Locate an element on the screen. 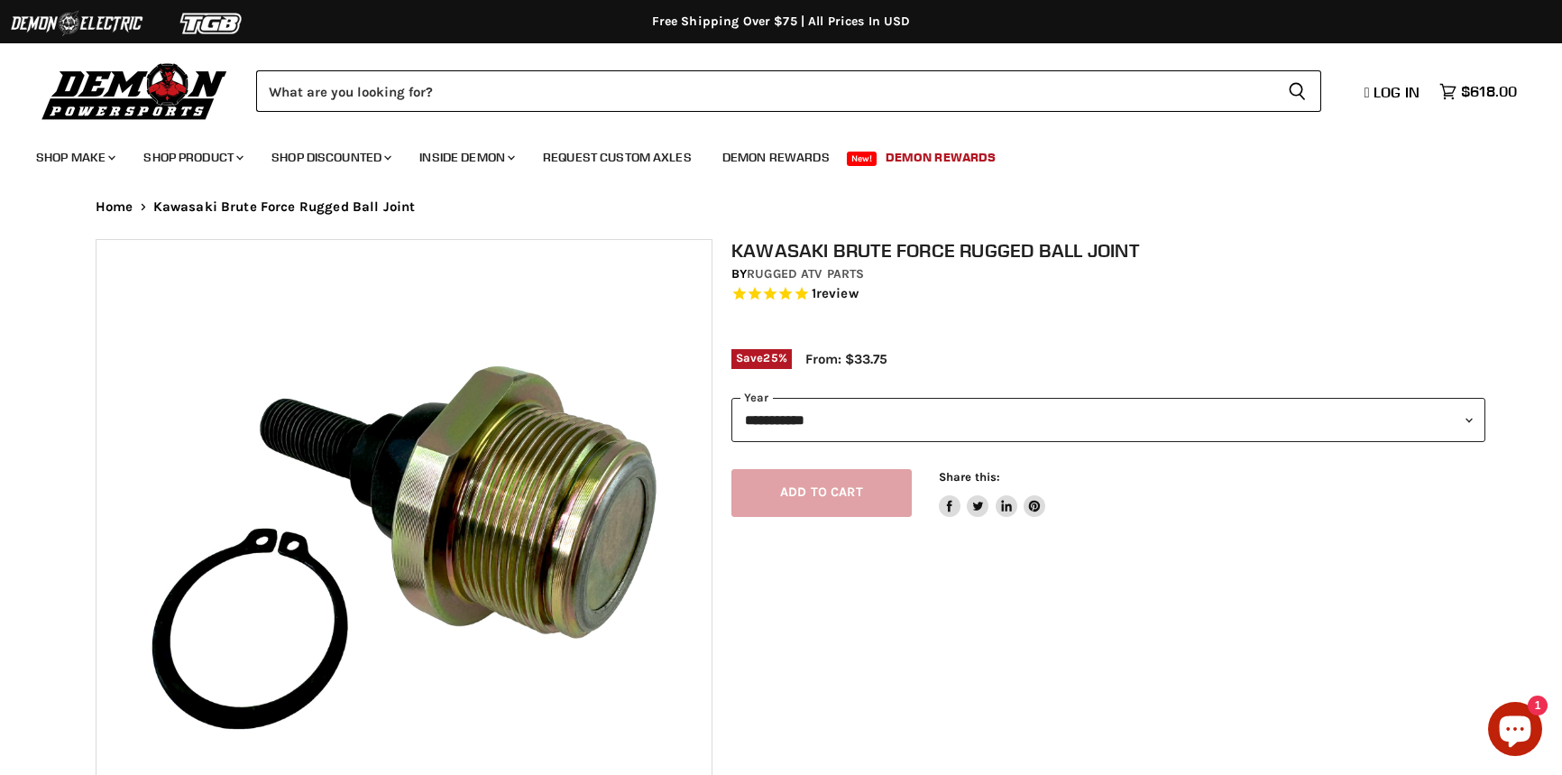 The width and height of the screenshot is (1562, 775). form: Product is located at coordinates (788, 91).